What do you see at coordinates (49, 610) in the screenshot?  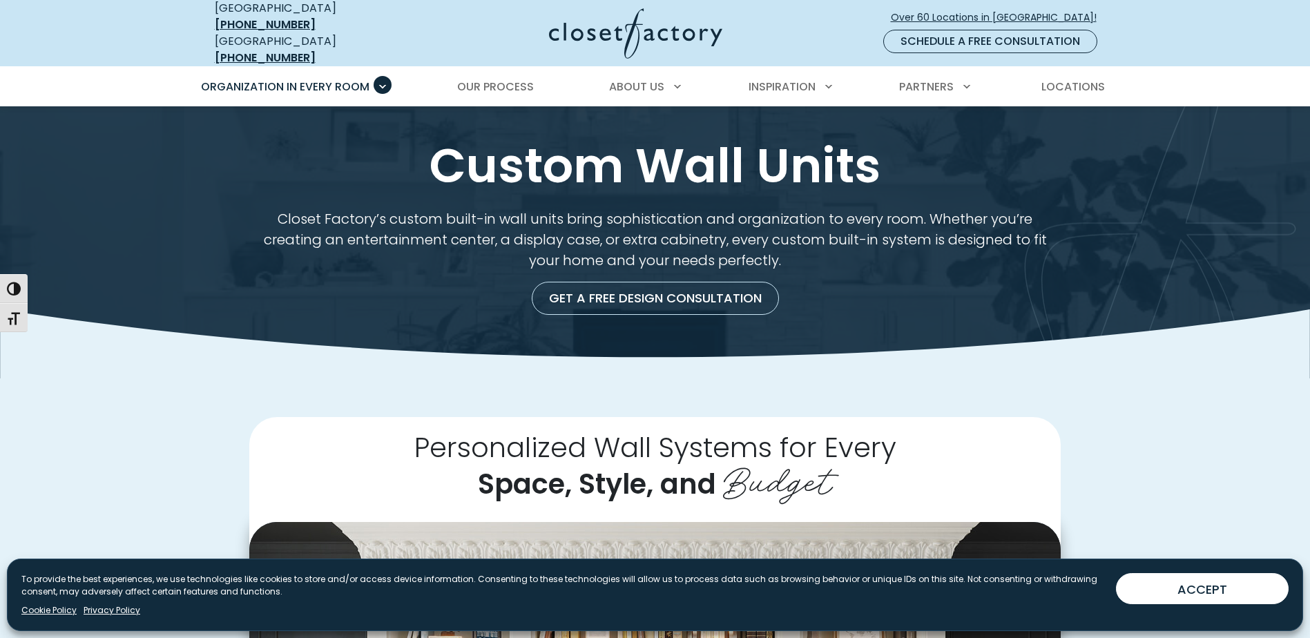 I see `a: Cookie Policy` at bounding box center [49, 610].